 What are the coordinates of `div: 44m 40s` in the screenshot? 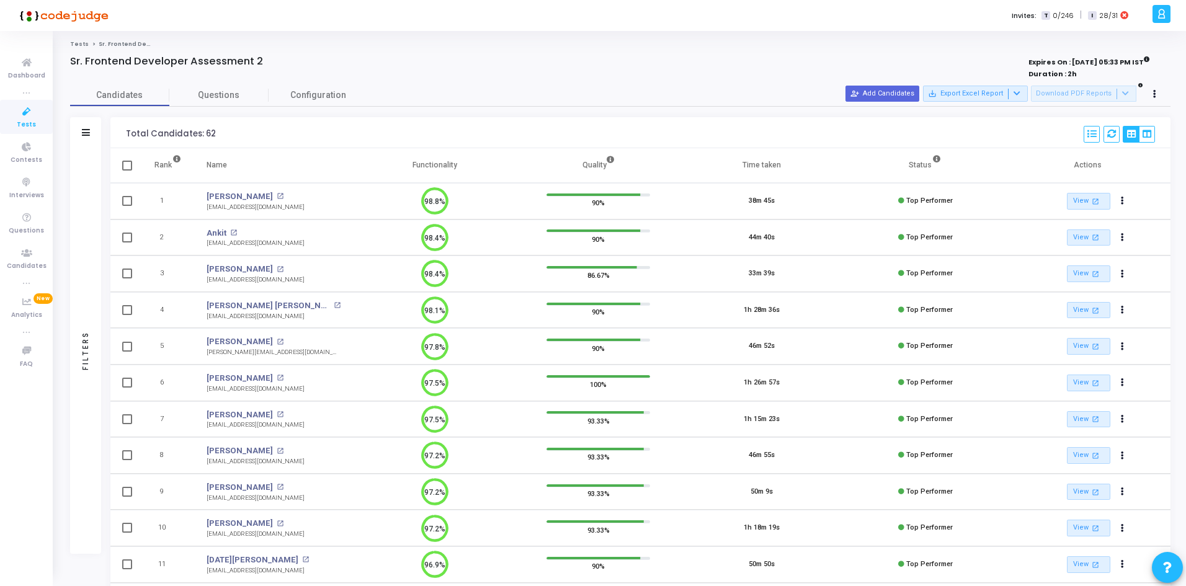 It's located at (762, 238).